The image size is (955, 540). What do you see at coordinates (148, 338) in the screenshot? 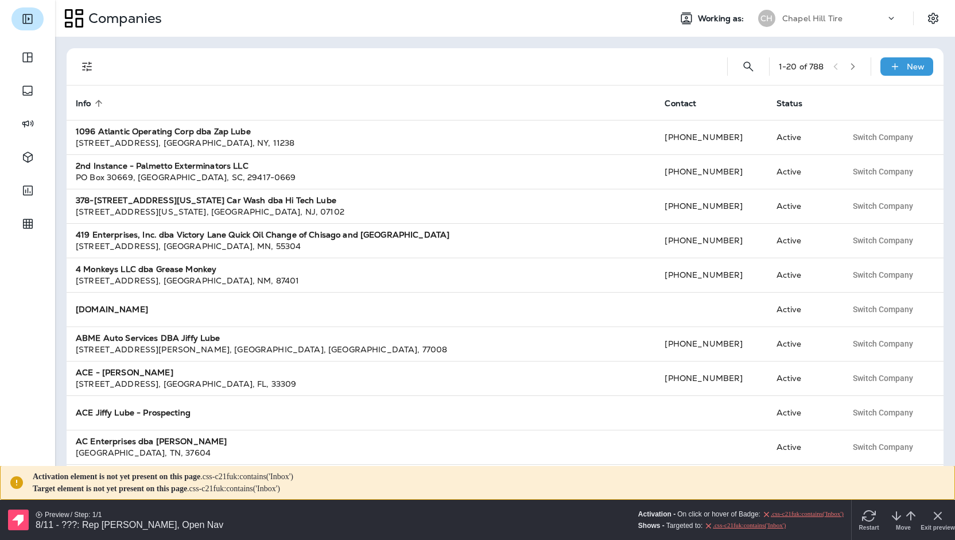
I see `strong: ABME Auto Services DBA Jiffy Lube` at bounding box center [148, 338].